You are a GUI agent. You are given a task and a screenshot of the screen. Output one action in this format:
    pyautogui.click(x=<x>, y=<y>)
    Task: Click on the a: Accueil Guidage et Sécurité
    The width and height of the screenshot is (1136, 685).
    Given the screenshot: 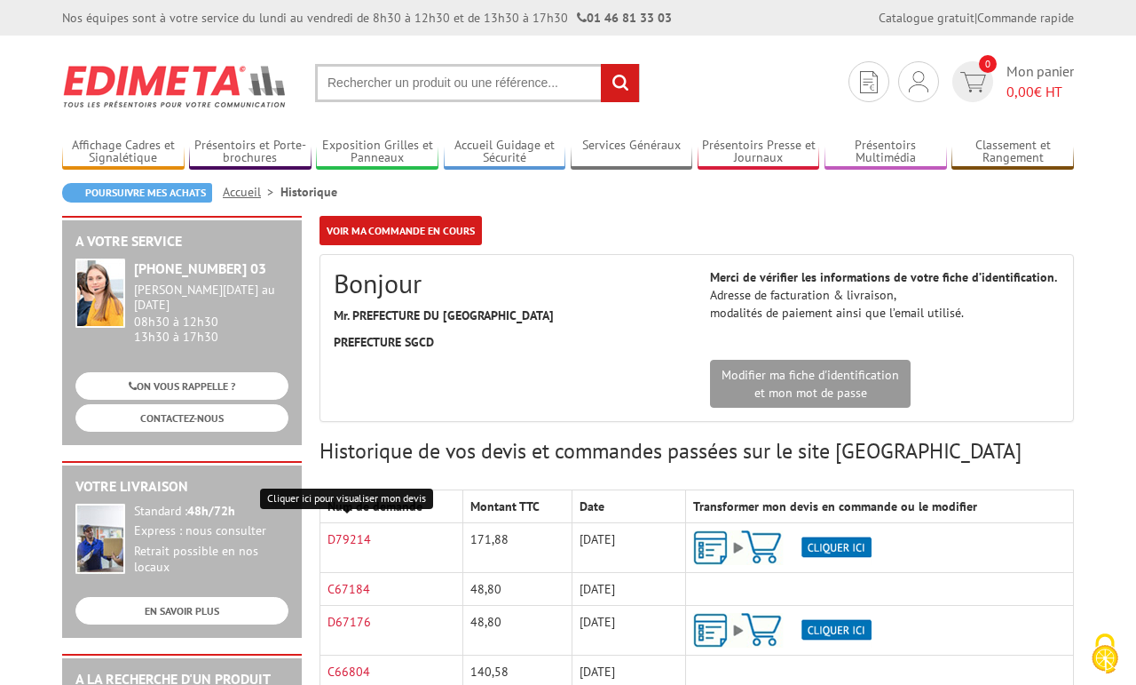 What is the action you would take?
    pyautogui.click(x=505, y=152)
    